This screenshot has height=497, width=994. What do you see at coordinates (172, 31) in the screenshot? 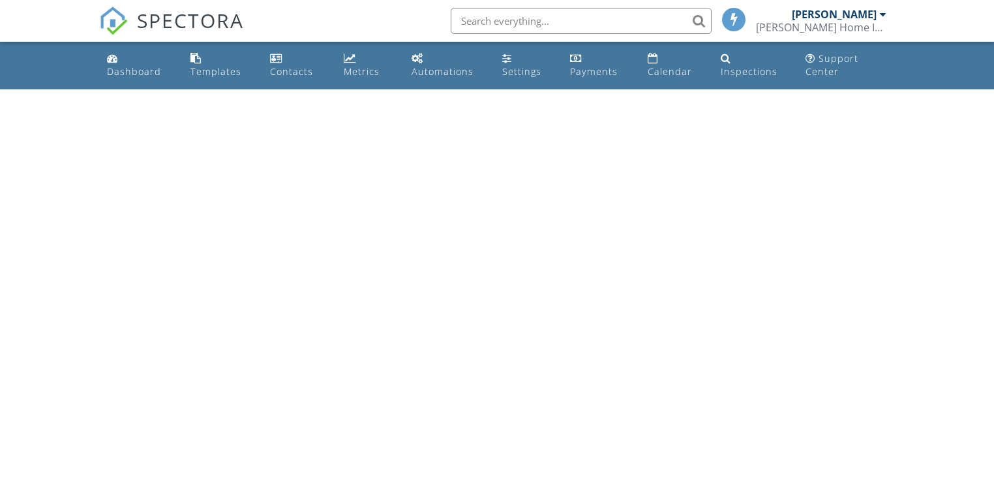
I see `a: SPECTORA` at bounding box center [172, 31].